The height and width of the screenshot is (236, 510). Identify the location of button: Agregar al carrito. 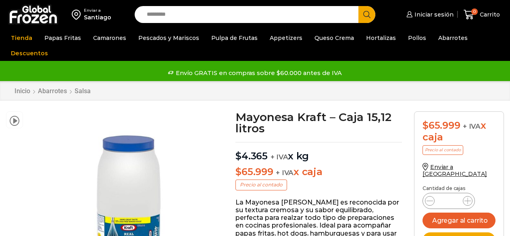
(458, 220).